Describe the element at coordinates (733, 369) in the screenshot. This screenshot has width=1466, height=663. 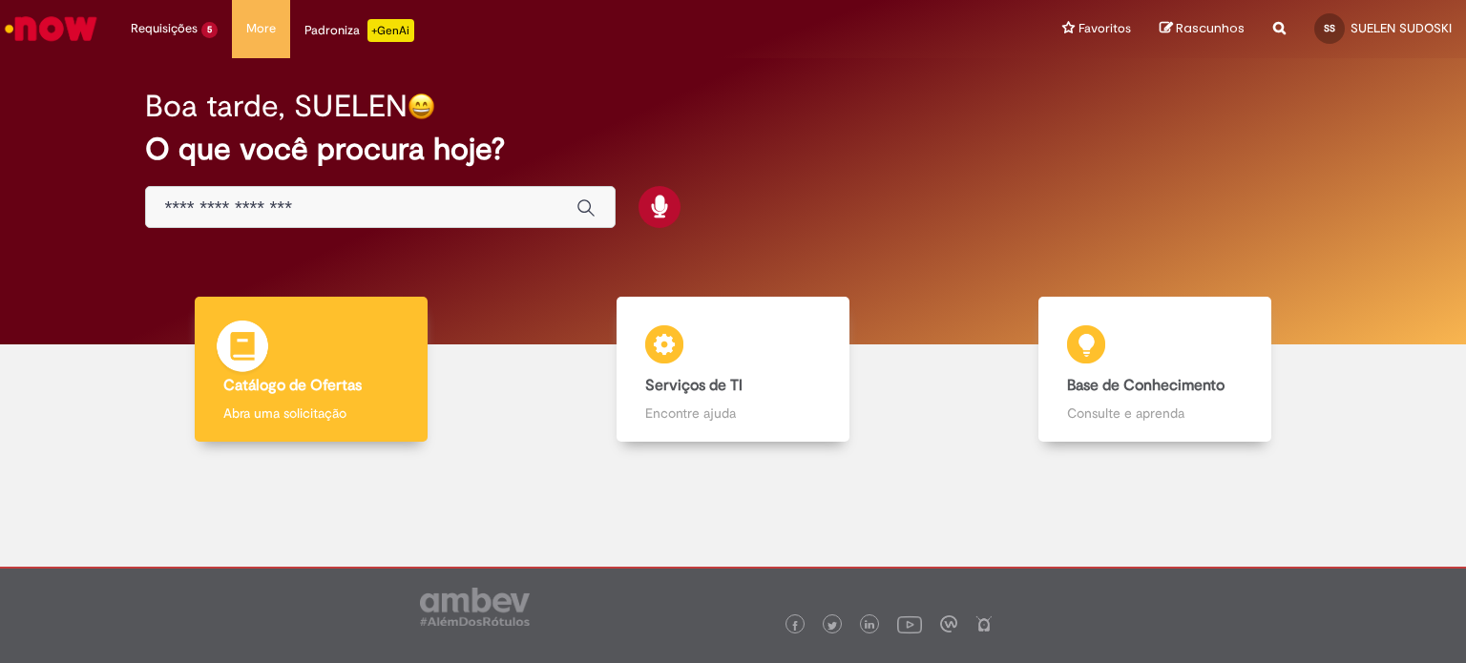
I see `a: Serviços de TI Encontre ajuda` at that location.